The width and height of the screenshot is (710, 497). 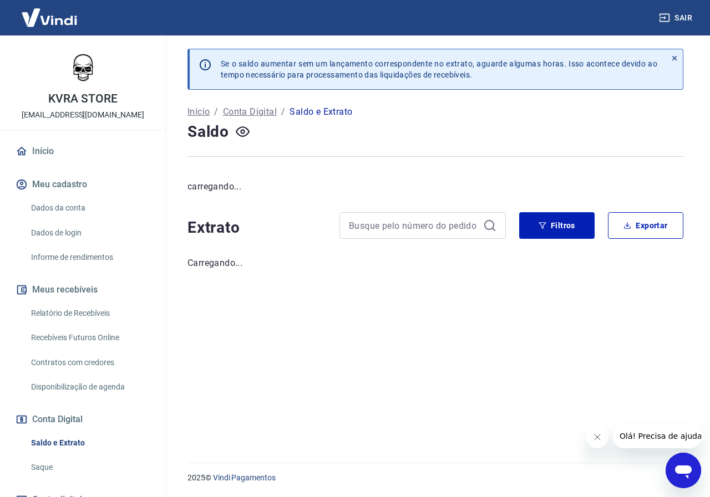 What do you see at coordinates (439, 69) in the screenshot?
I see `p: Se o saldo aumentar sem um lançamento correspondente no extrato, aguarde algumas horas. Isso acon...` at bounding box center [439, 69].